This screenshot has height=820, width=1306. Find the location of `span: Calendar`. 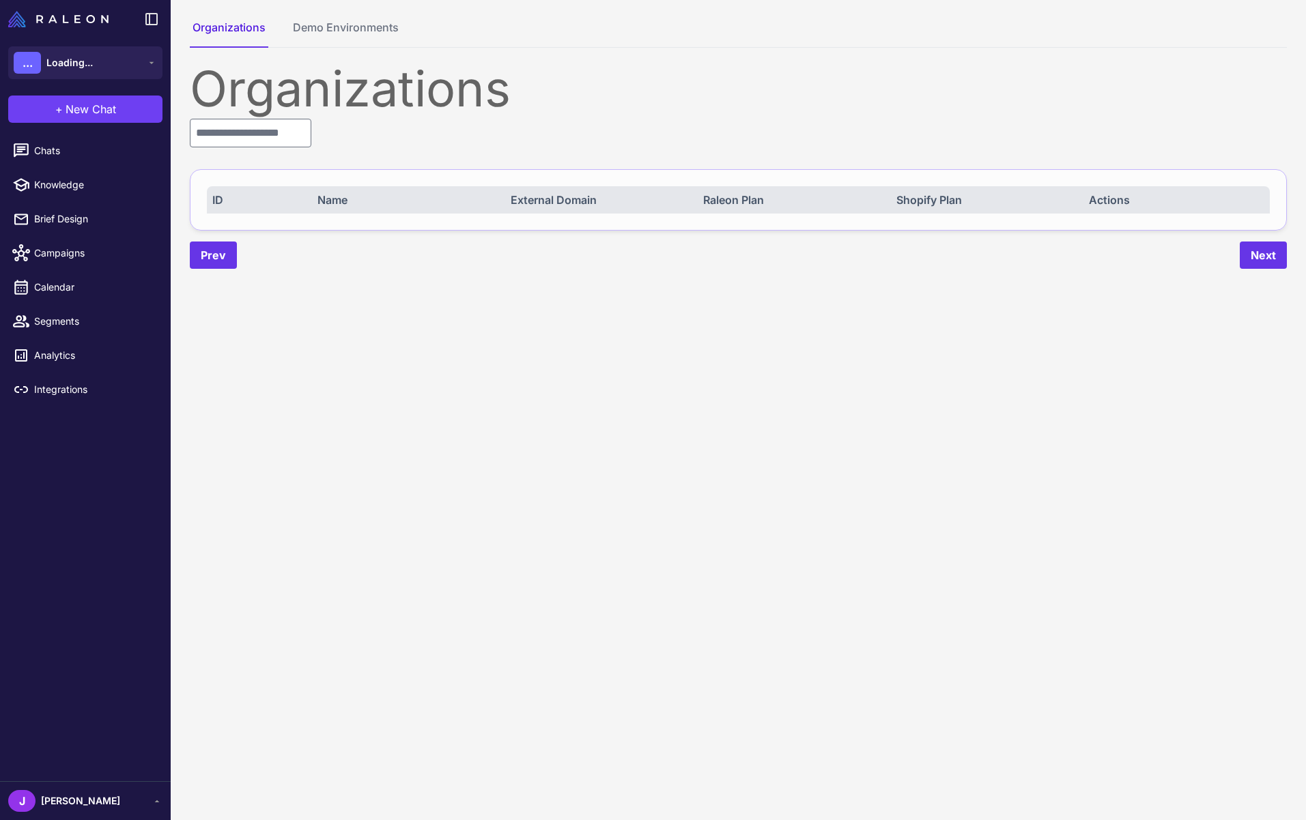

span: Calendar is located at coordinates (94, 287).